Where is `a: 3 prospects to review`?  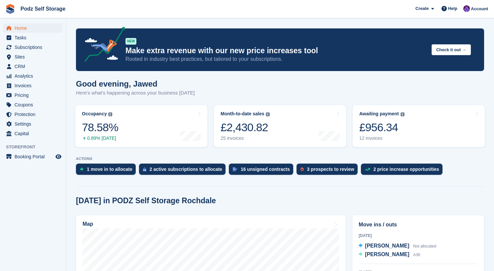 a: 3 prospects to review is located at coordinates (329, 171).